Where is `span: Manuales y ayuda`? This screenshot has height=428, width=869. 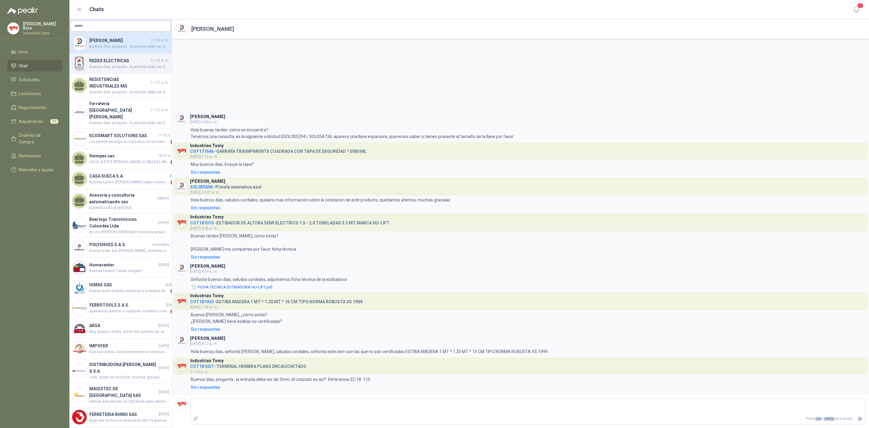
span: Manuales y ayuda is located at coordinates (36, 170).